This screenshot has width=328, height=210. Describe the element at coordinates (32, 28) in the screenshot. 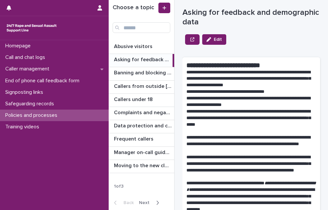

I see `img: rhQMoQhaT3yELyF149Cw` at that location.